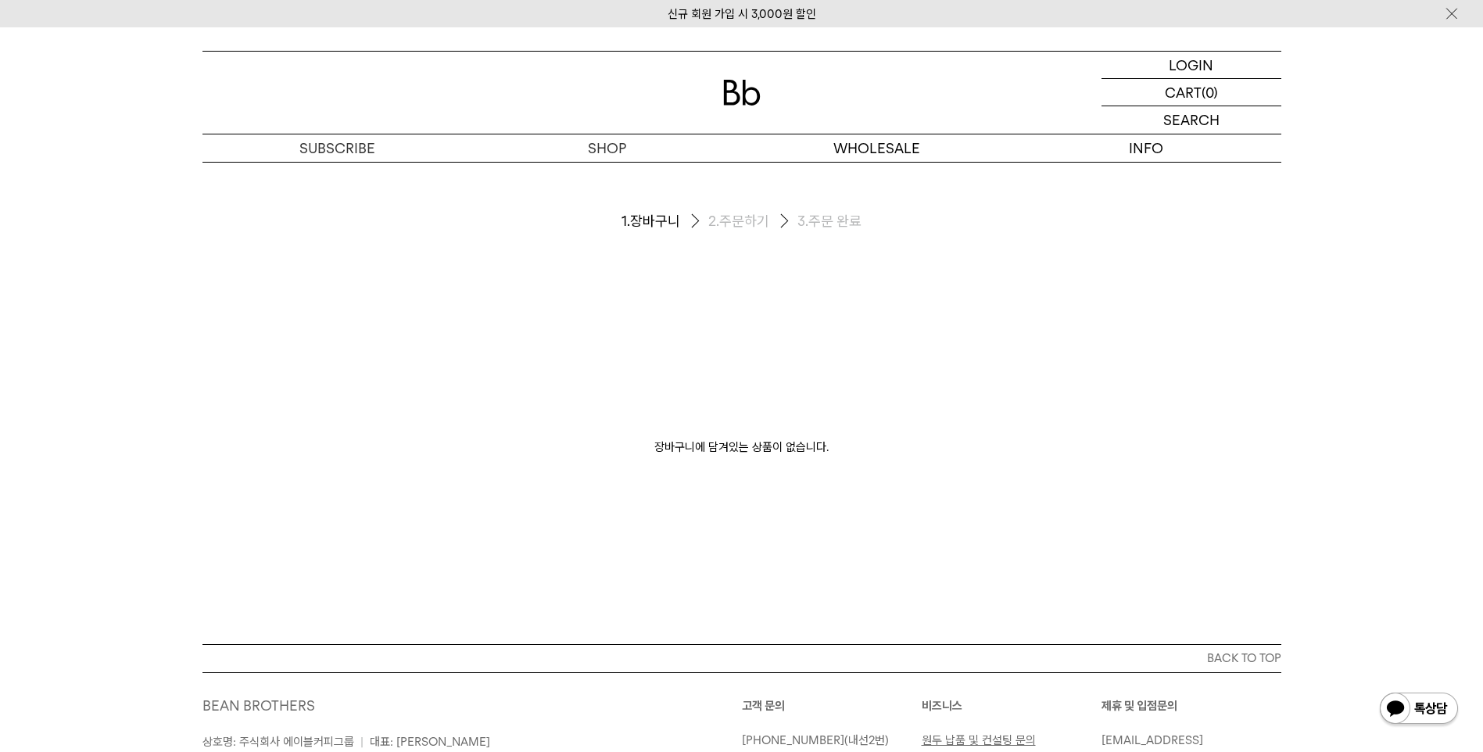  I want to click on span: 2., so click(714, 221).